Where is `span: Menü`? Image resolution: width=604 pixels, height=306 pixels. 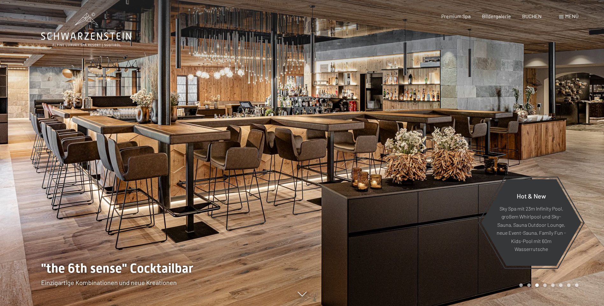 span: Menü is located at coordinates (572, 16).